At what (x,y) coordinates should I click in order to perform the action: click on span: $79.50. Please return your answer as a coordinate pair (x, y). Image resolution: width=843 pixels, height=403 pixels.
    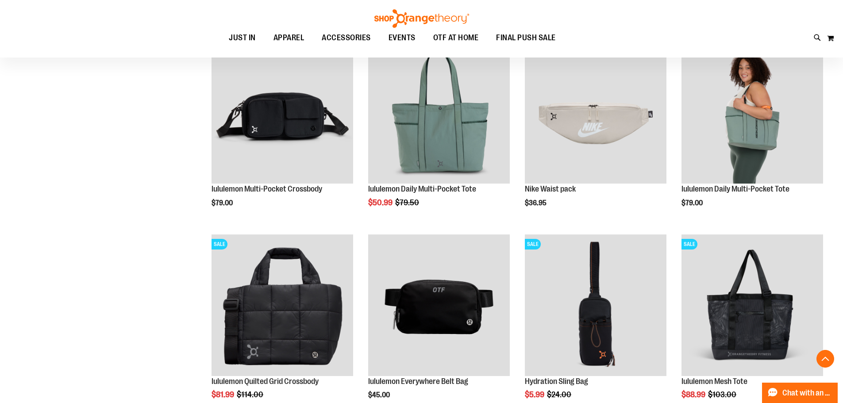
    Looking at the image, I should click on (408, 203).